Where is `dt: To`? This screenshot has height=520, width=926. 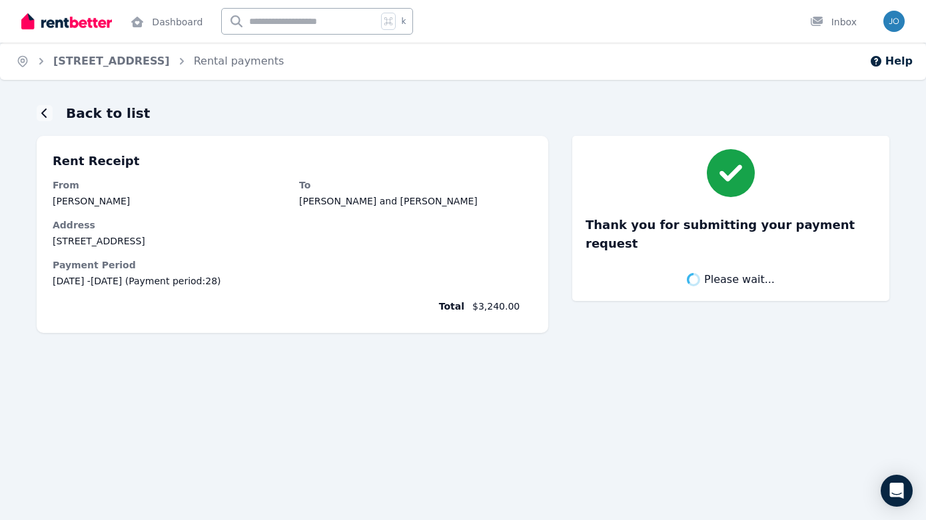 dt: To is located at coordinates (416, 185).